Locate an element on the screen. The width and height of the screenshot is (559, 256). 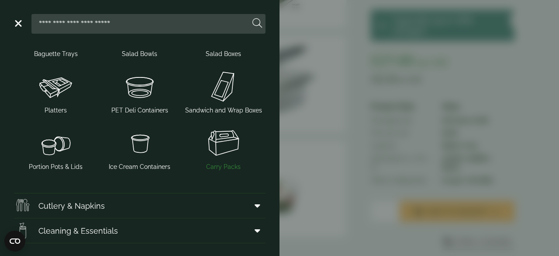
a: PET Deli Containers is located at coordinates (140, 92).